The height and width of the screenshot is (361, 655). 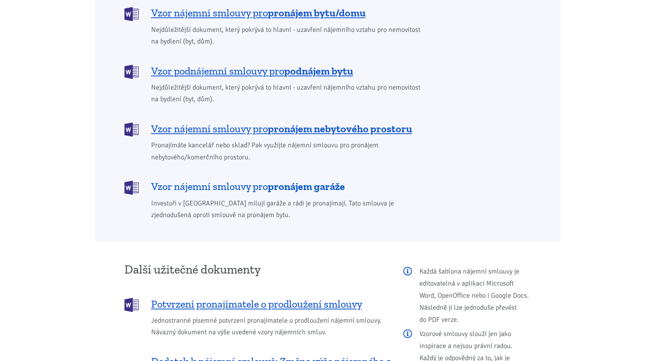 What do you see at coordinates (271, 326) in the screenshot?
I see `span: Jednostranné písemné potvrzení pronajímatele o prodloužení nájemní smlouvy. Návazný dokument na v...` at bounding box center [271, 326].